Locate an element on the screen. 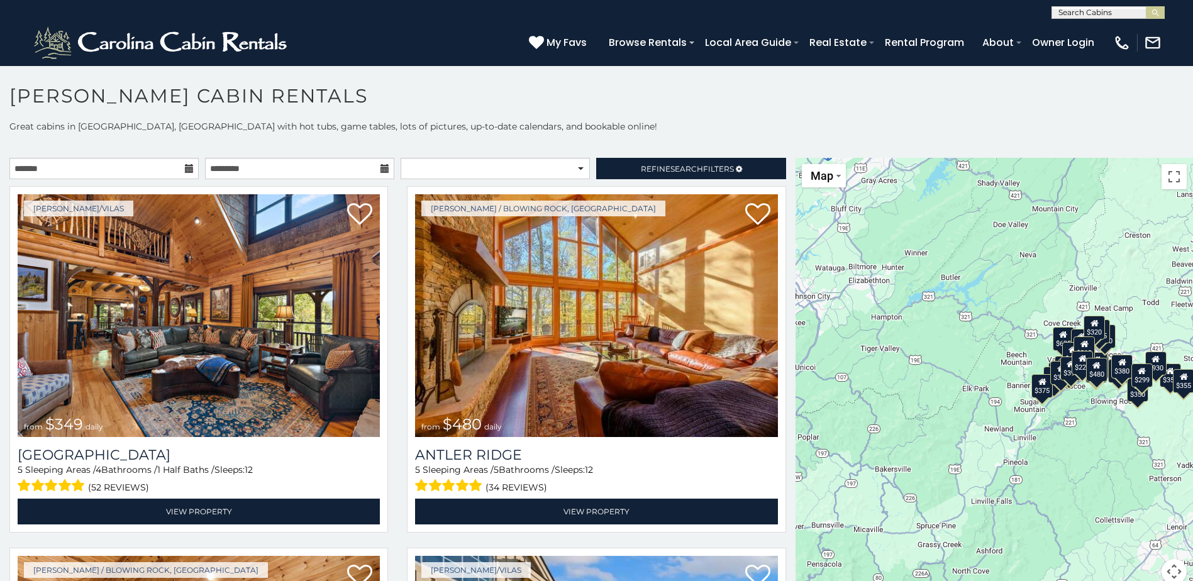  span: Refine Filters is located at coordinates (688, 169).